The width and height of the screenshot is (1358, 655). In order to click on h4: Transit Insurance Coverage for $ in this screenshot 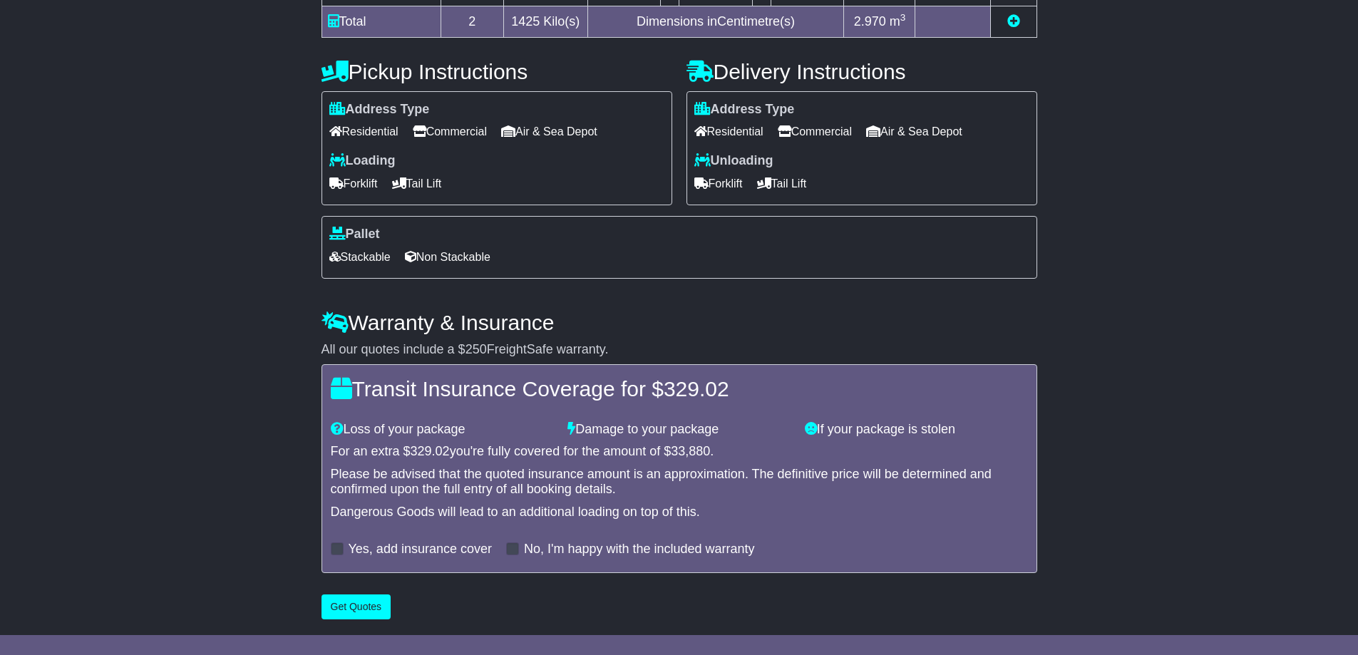, I will do `click(679, 389)`.